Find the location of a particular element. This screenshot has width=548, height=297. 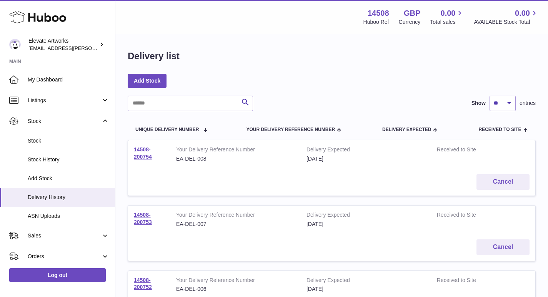

div: Currency is located at coordinates (409, 22).